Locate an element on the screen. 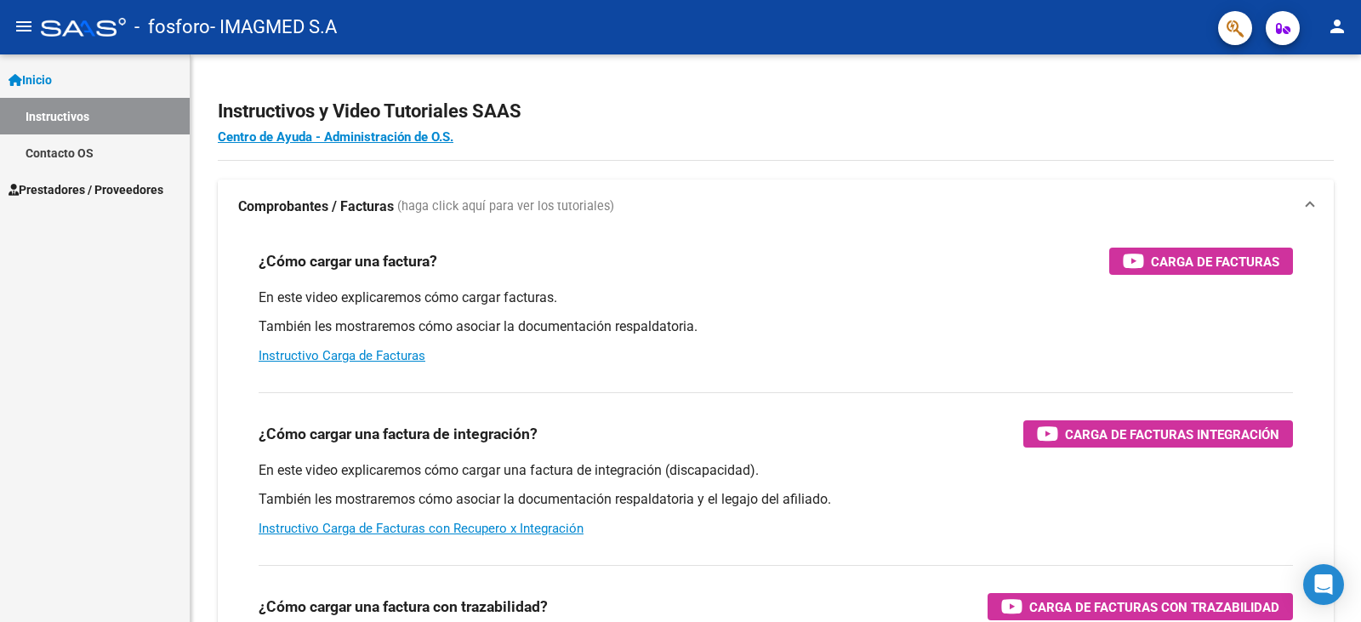 The height and width of the screenshot is (622, 1361). h3: ¿Cómo cargar una factura con trazabilidad? is located at coordinates (403, 606).